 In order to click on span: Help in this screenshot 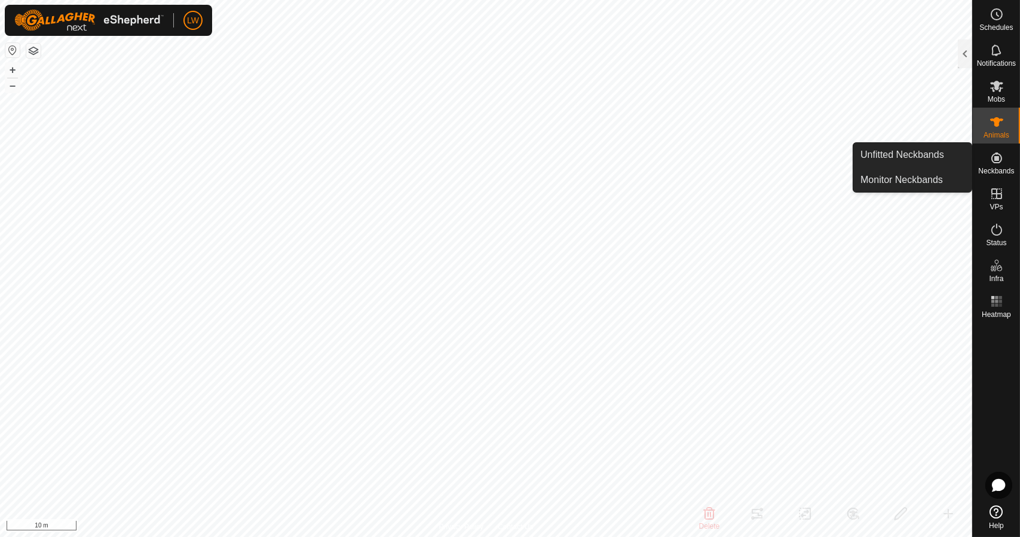, I will do `click(997, 525)`.